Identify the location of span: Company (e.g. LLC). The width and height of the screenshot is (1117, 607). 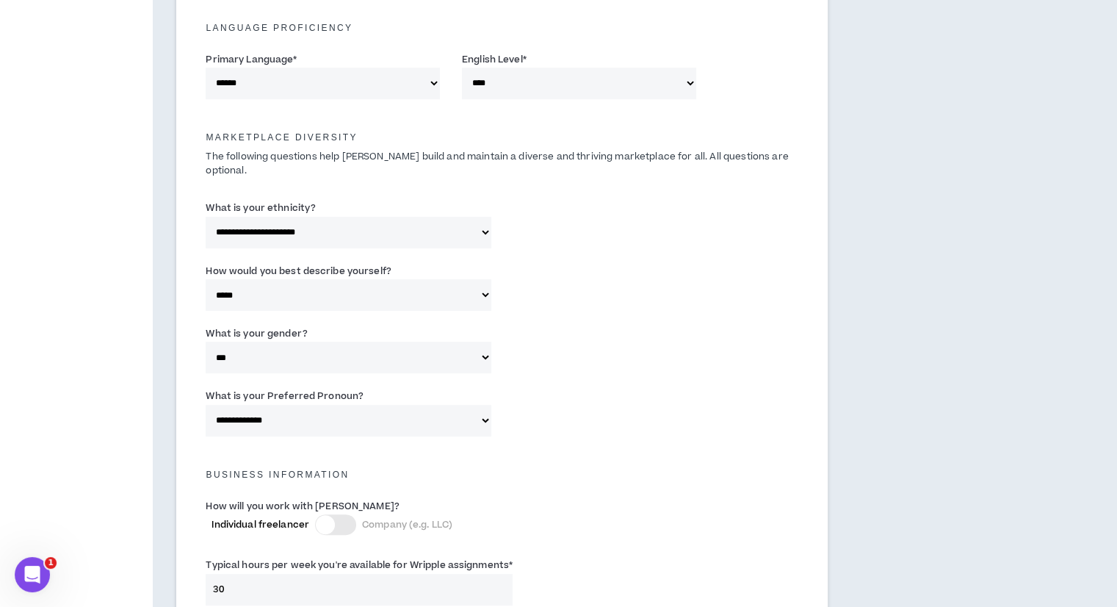
(407, 524).